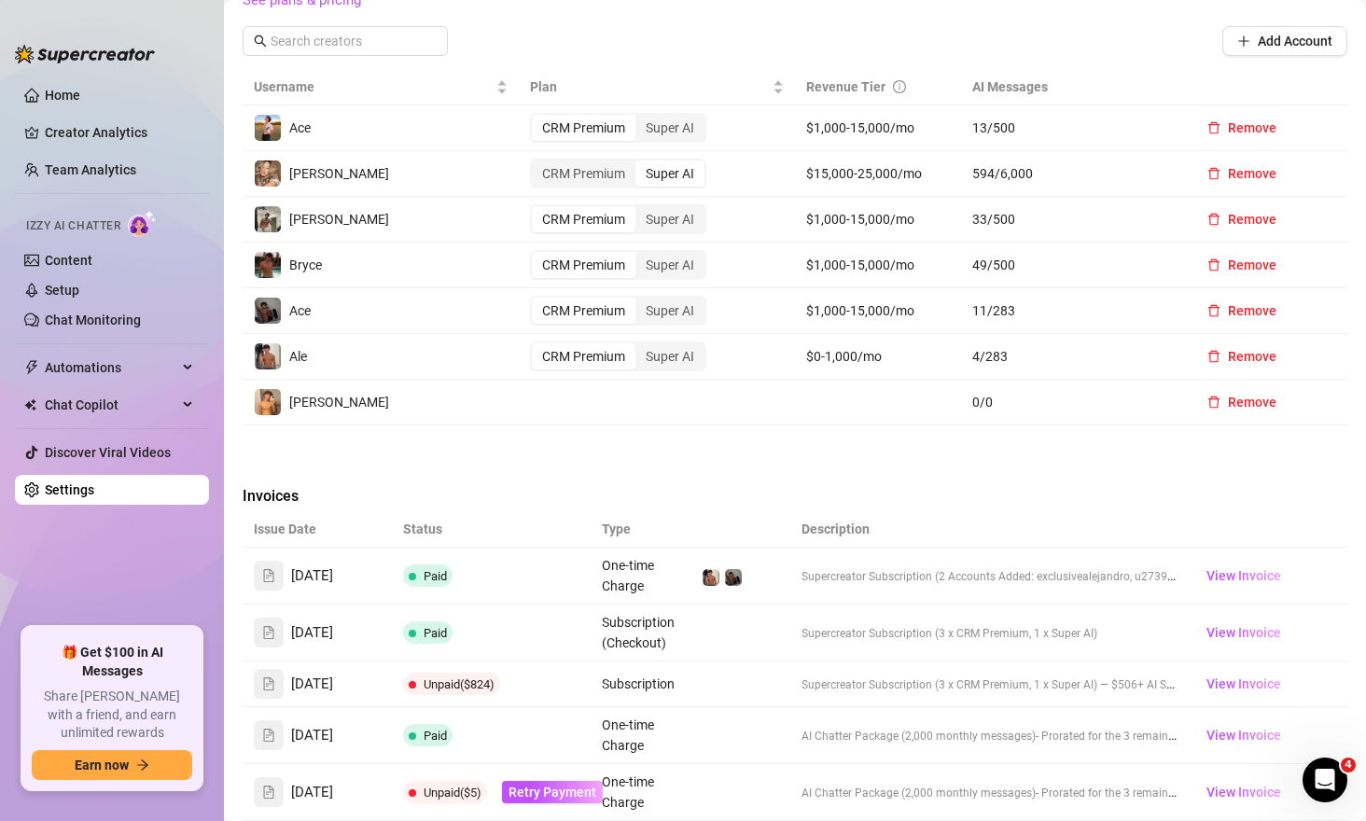 This screenshot has height=821, width=1366. Describe the element at coordinates (30, 405) in the screenshot. I see `img: Chat Copilot` at that location.